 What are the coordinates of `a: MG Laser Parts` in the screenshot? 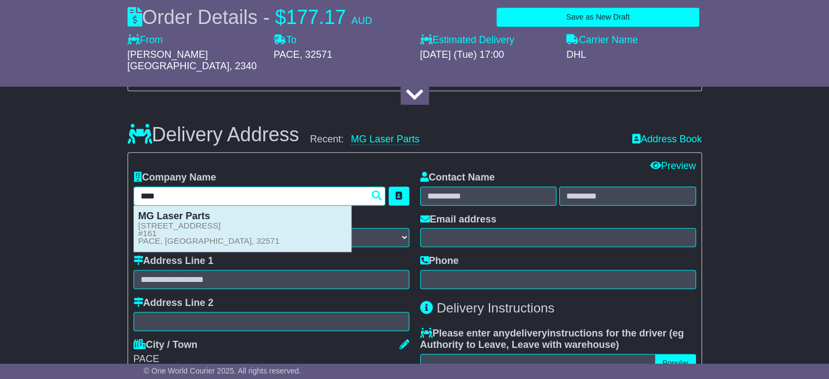 It's located at (385, 139).